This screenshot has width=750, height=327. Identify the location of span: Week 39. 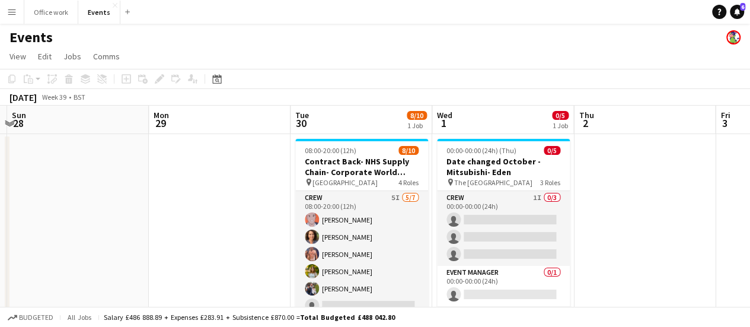
(54, 97).